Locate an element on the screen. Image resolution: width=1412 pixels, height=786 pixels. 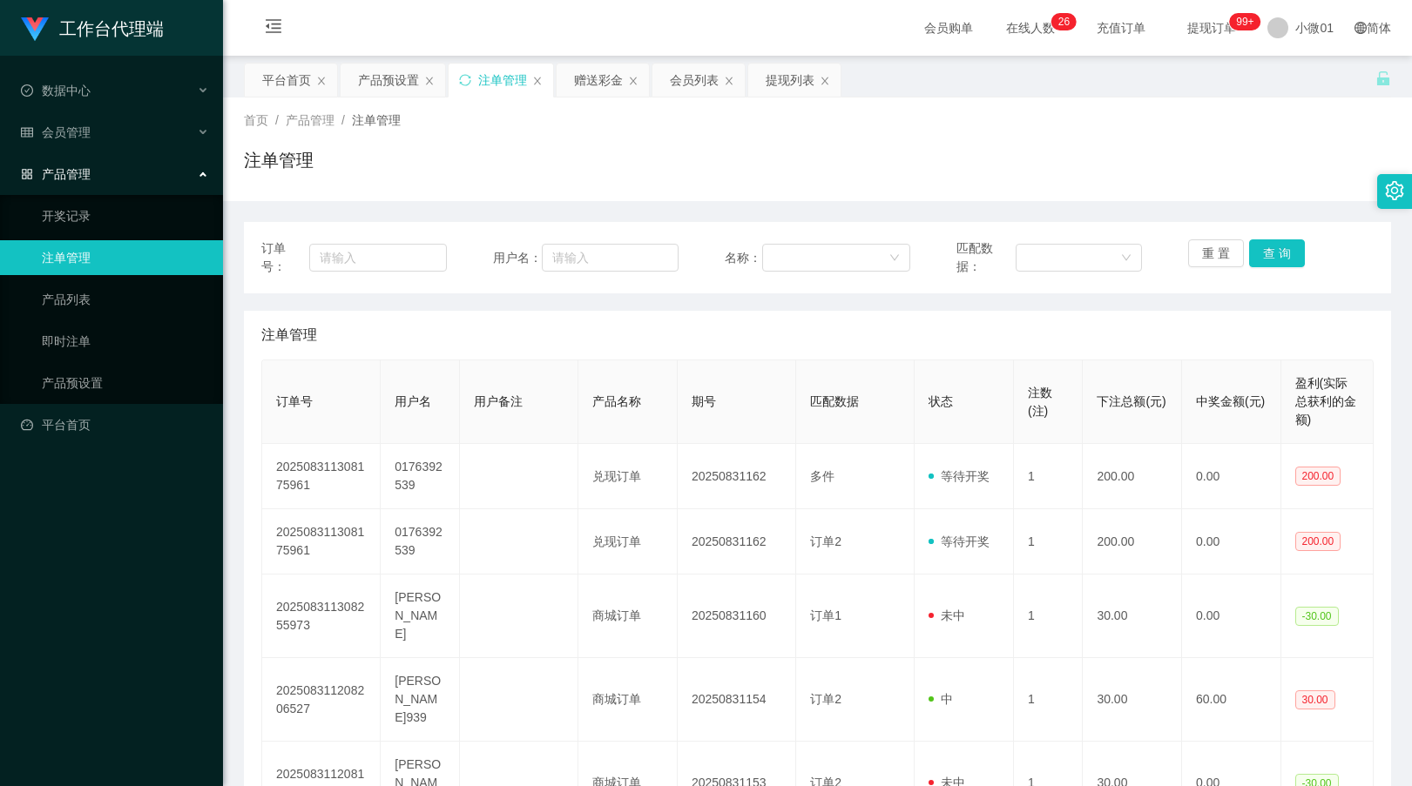
span: 产品管理 is located at coordinates (310, 120).